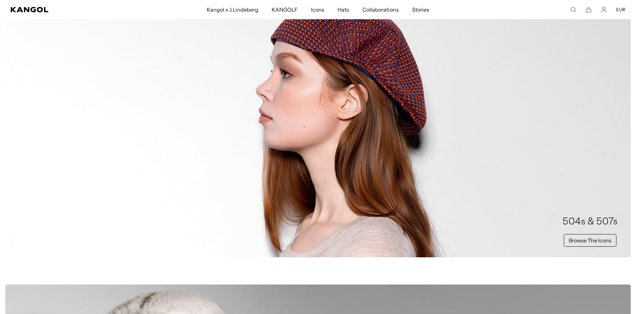  What do you see at coordinates (590, 222) in the screenshot?
I see `h2: 504s & 507s` at bounding box center [590, 222].